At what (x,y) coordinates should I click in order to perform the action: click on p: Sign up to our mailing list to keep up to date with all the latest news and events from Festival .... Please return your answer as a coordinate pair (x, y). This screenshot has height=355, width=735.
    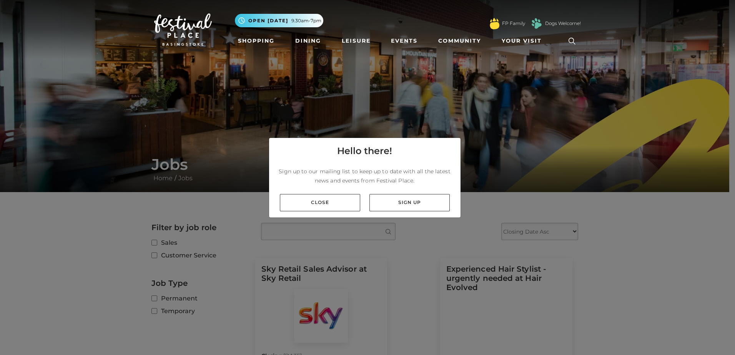
    Looking at the image, I should click on (365, 176).